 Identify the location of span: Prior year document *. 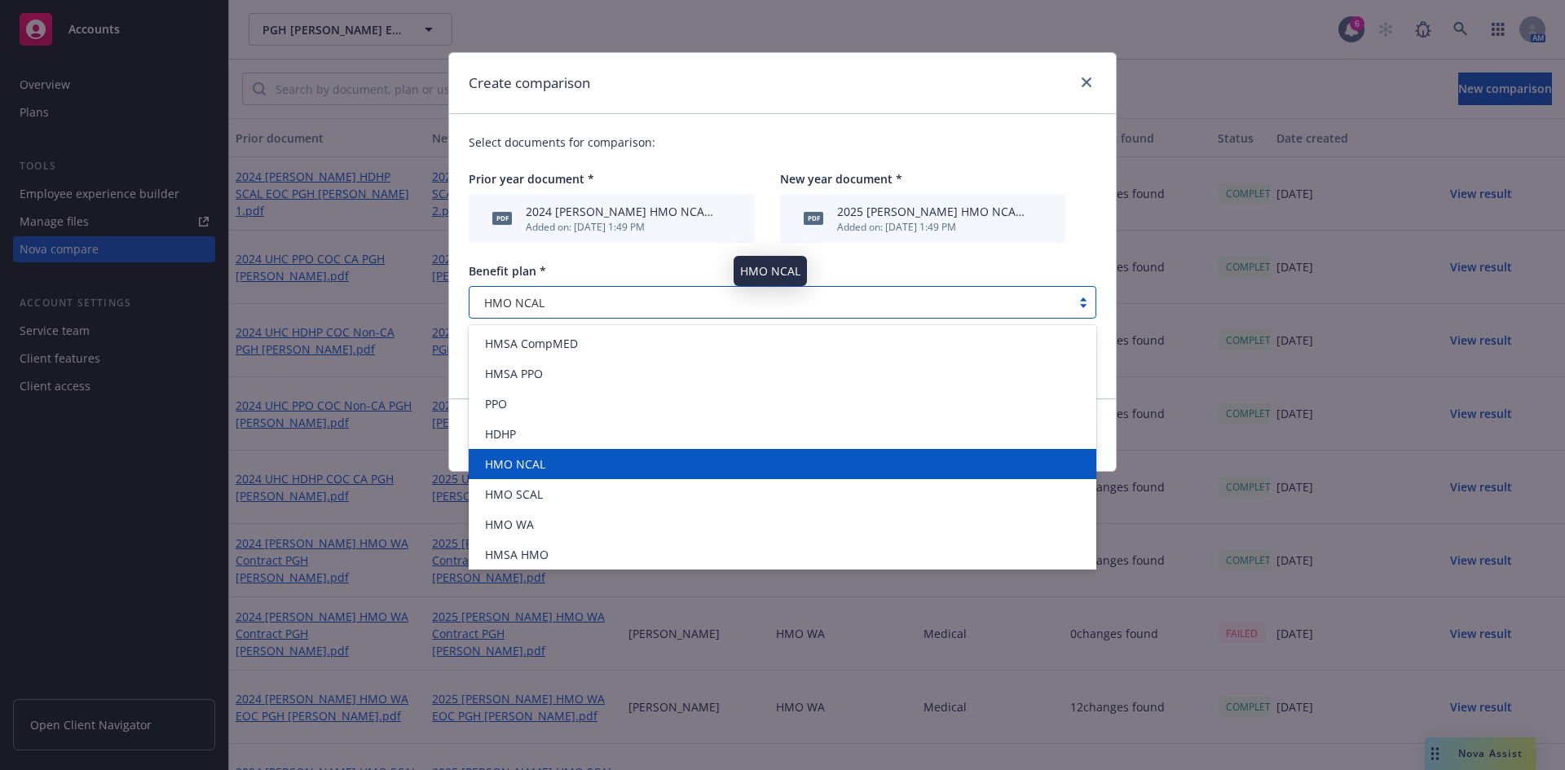
(531, 178).